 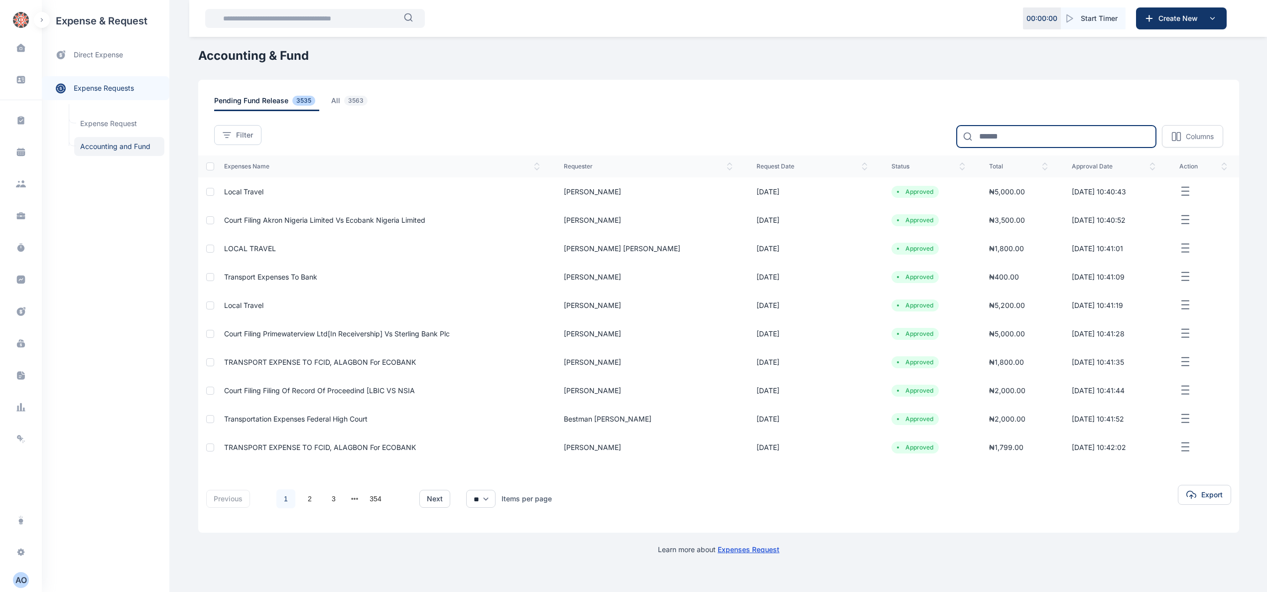 What do you see at coordinates (1205, 495) in the screenshot?
I see `button: Export` at bounding box center [1205, 495].